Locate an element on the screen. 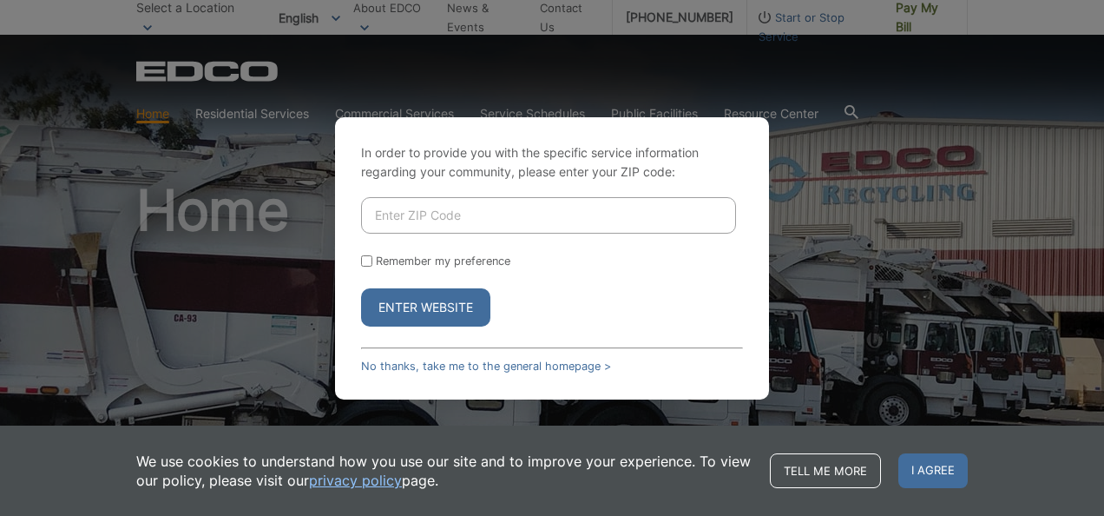  a: privacy policy is located at coordinates (355, 480).